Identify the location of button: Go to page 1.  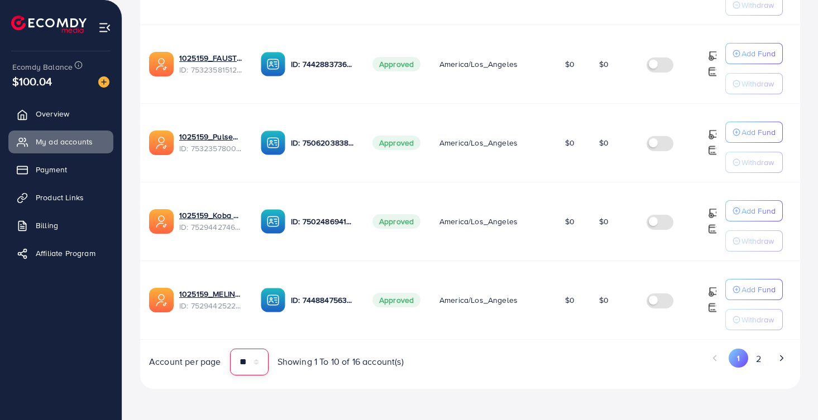
(738, 358).